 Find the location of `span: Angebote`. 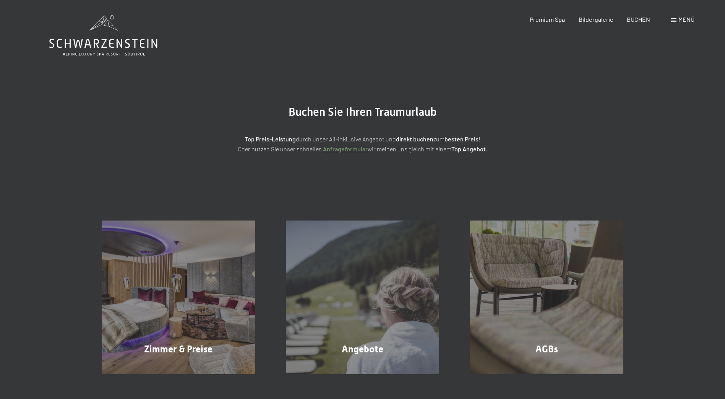

span: Angebote is located at coordinates (362, 349).